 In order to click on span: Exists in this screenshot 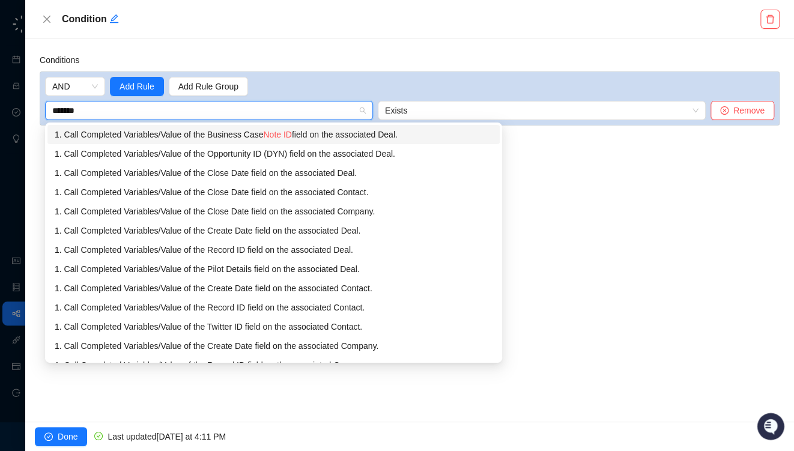, I will do `click(542, 111)`.